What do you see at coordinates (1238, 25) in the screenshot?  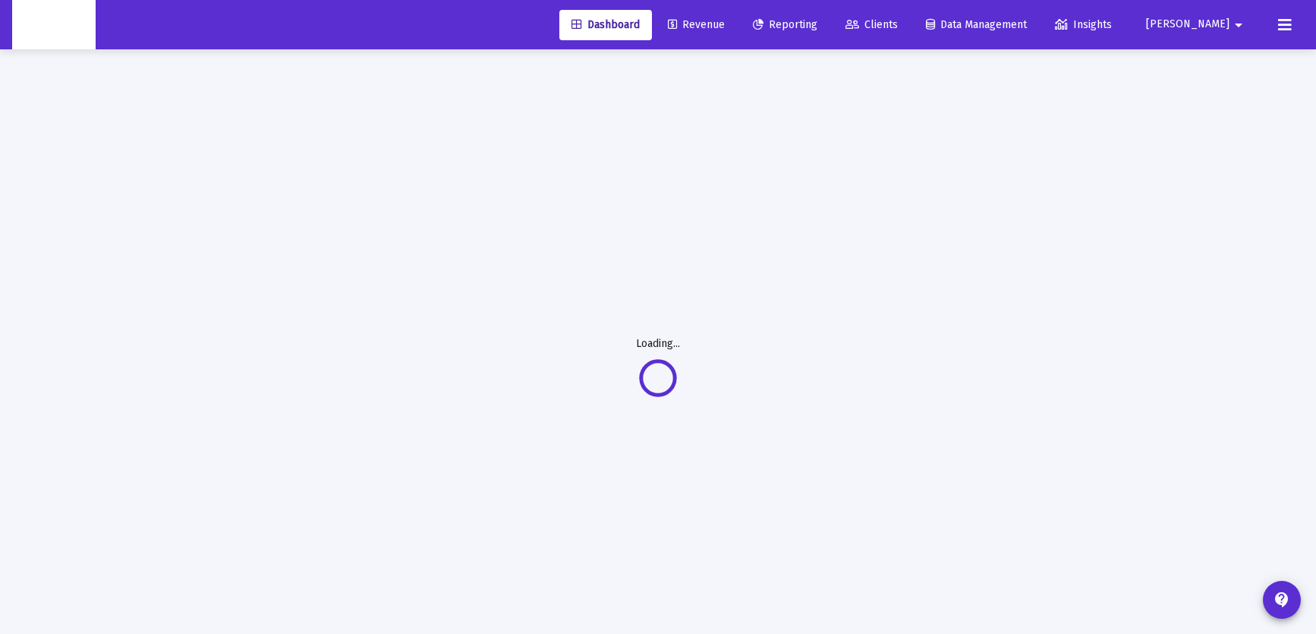 I see `mat-icon: arrow_drop_down` at bounding box center [1238, 25].